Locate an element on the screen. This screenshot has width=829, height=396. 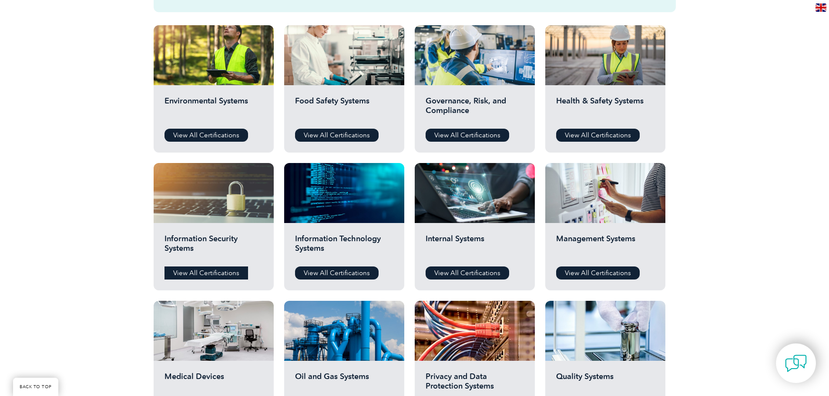
h2: Information Technology Systems is located at coordinates (344, 247).